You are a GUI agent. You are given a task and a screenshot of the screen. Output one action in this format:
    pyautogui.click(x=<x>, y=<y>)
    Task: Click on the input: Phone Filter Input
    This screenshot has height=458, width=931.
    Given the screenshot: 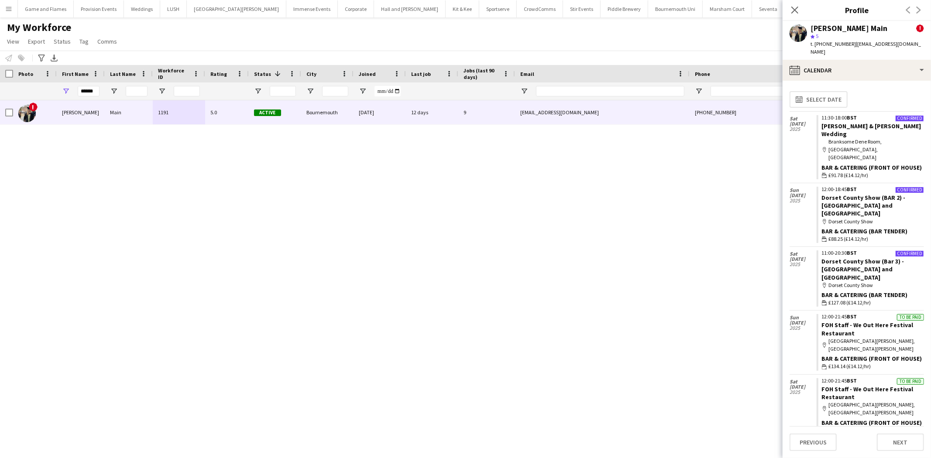 What is the action you would take?
    pyautogui.click(x=753, y=91)
    